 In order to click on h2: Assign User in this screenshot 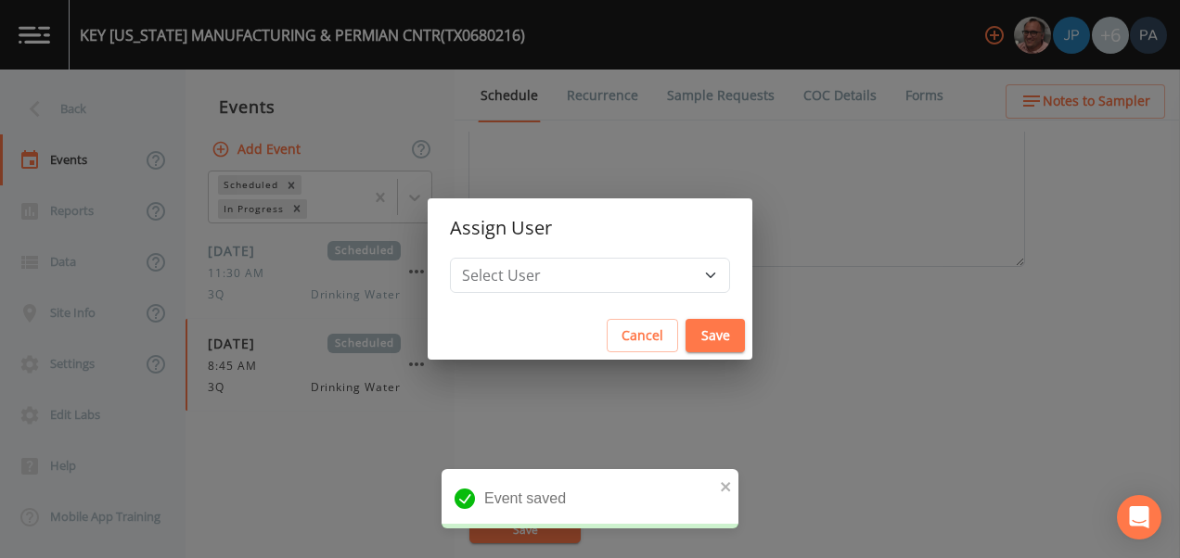, I will do `click(590, 228)`.